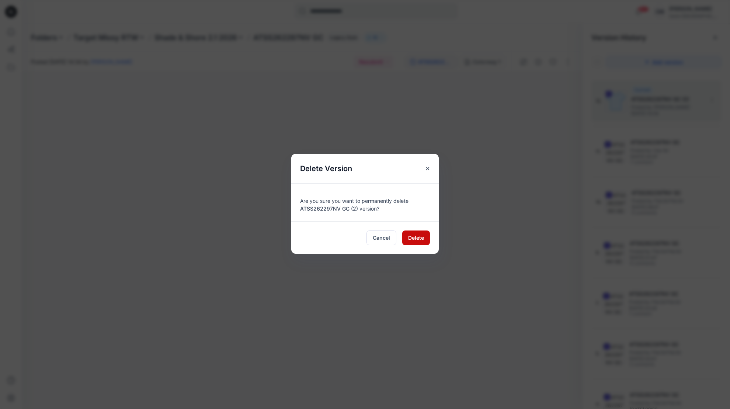  Describe the element at coordinates (416, 238) in the screenshot. I see `button: Delete` at that location.